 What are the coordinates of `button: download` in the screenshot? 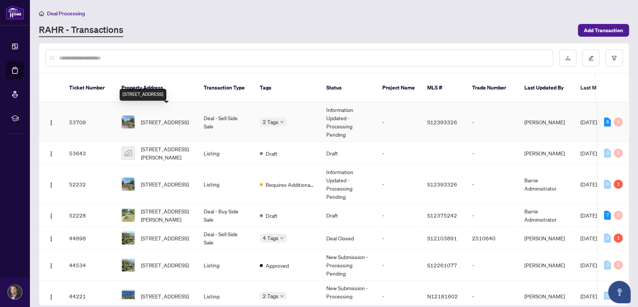 It's located at (568, 58).